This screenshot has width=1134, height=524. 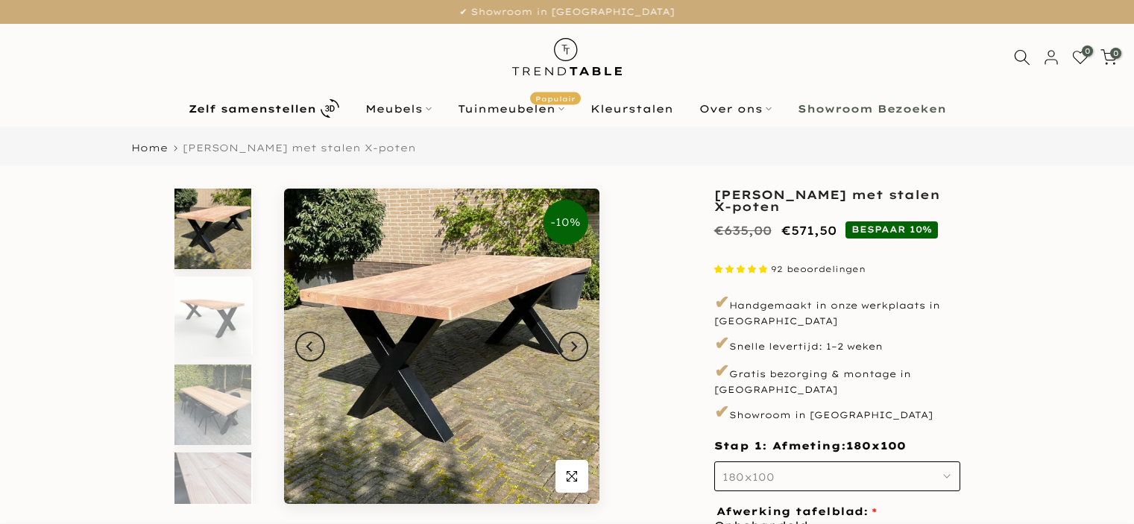 What do you see at coordinates (556, 98) in the screenshot?
I see `span: Populair` at bounding box center [556, 98].